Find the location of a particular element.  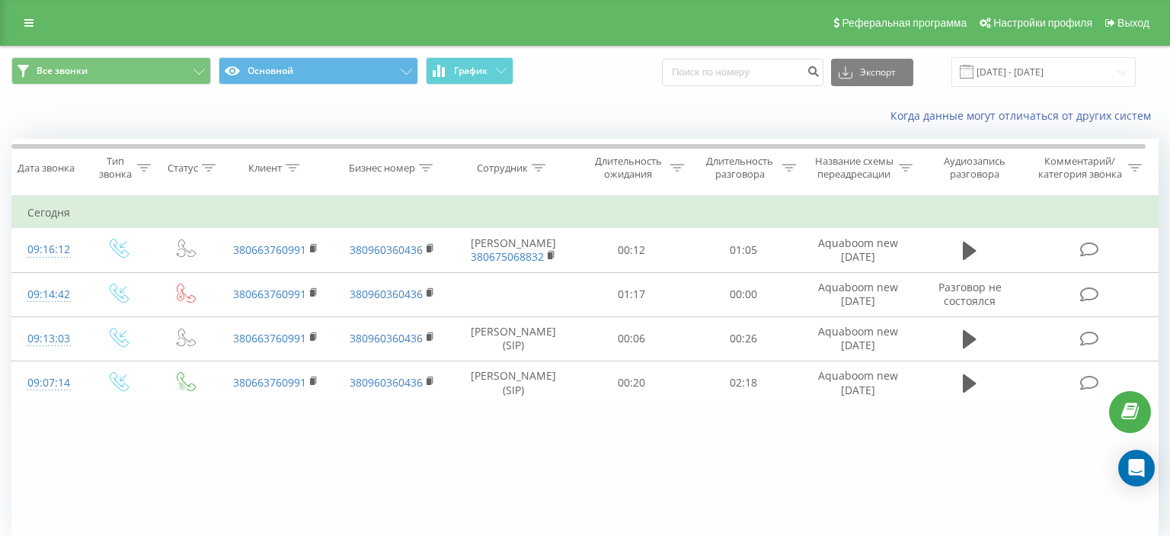

td: 00:26 is located at coordinates (744, 338).